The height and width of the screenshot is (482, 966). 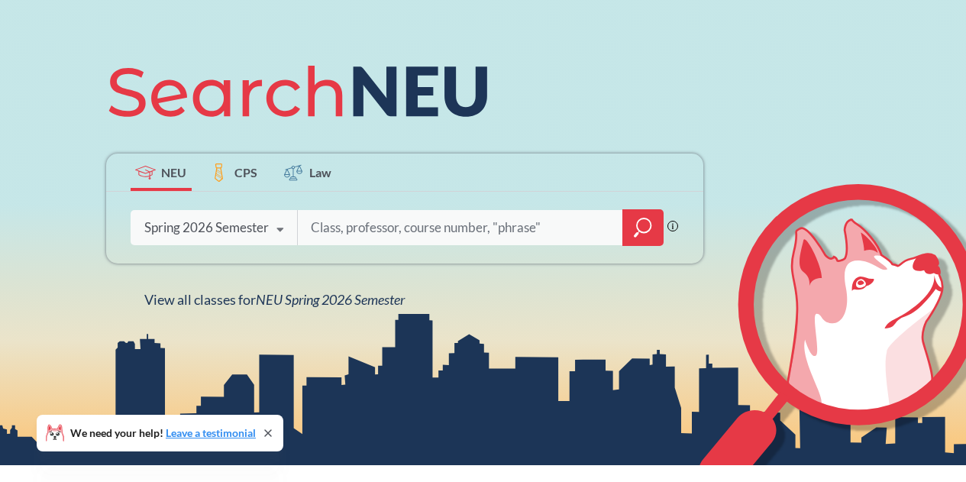 What do you see at coordinates (320, 172) in the screenshot?
I see `span: Law` at bounding box center [320, 172].